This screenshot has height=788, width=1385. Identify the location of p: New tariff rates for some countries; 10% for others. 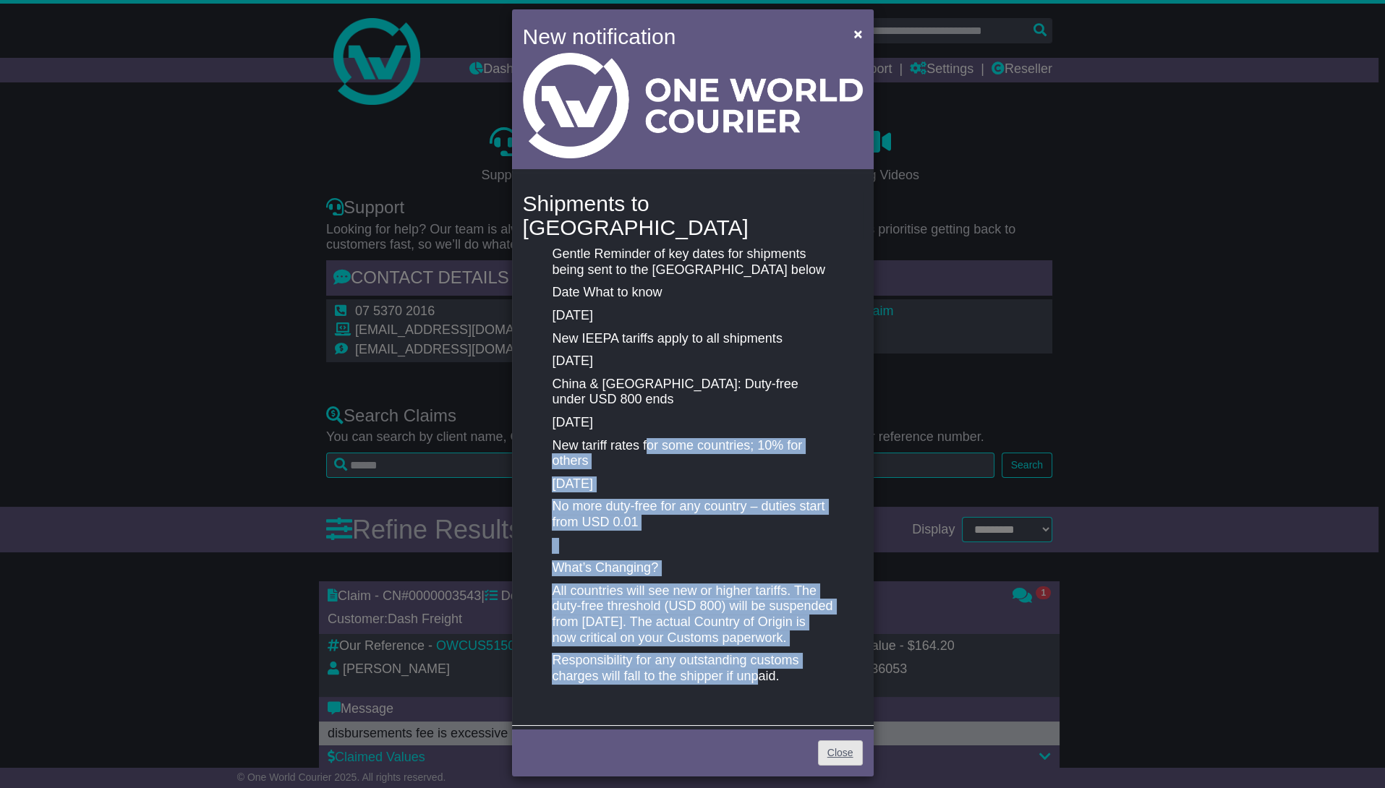
(692, 453).